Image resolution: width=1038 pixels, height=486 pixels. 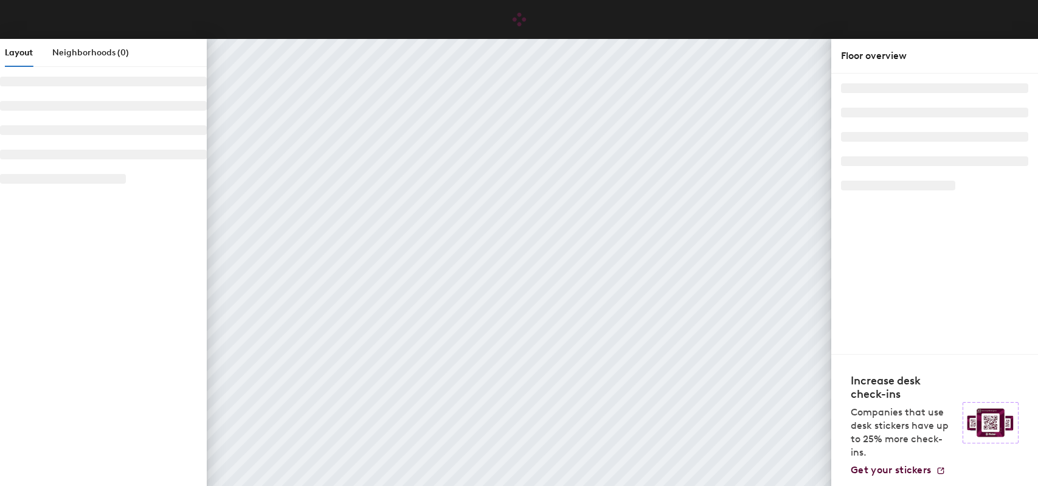 What do you see at coordinates (898, 470) in the screenshot?
I see `a: Get your stickers` at bounding box center [898, 470].